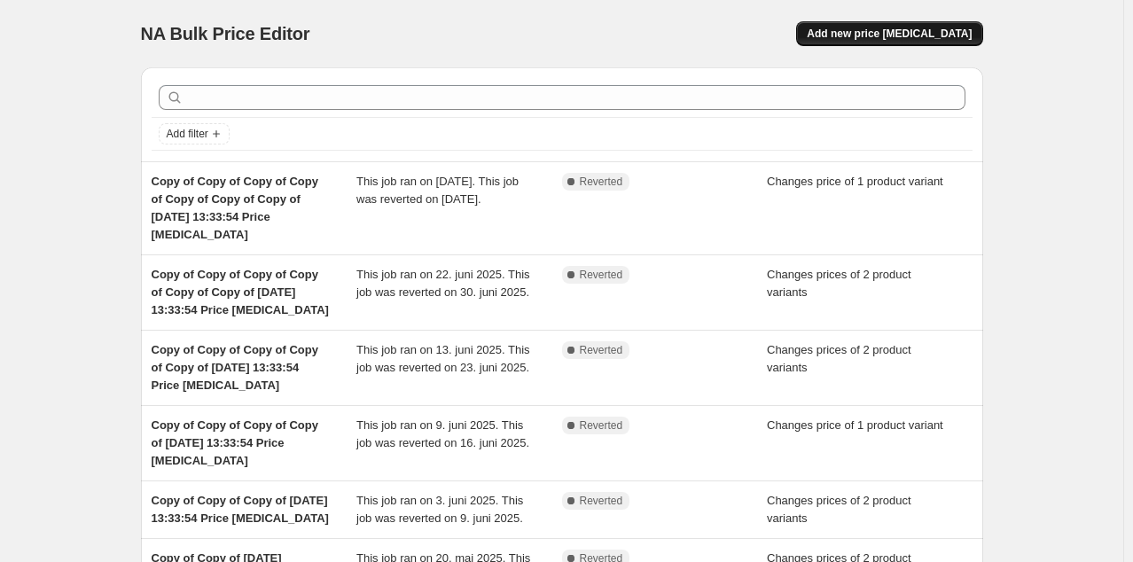 Image resolution: width=1133 pixels, height=562 pixels. Describe the element at coordinates (194, 134) in the screenshot. I see `button: Add filter` at that location.